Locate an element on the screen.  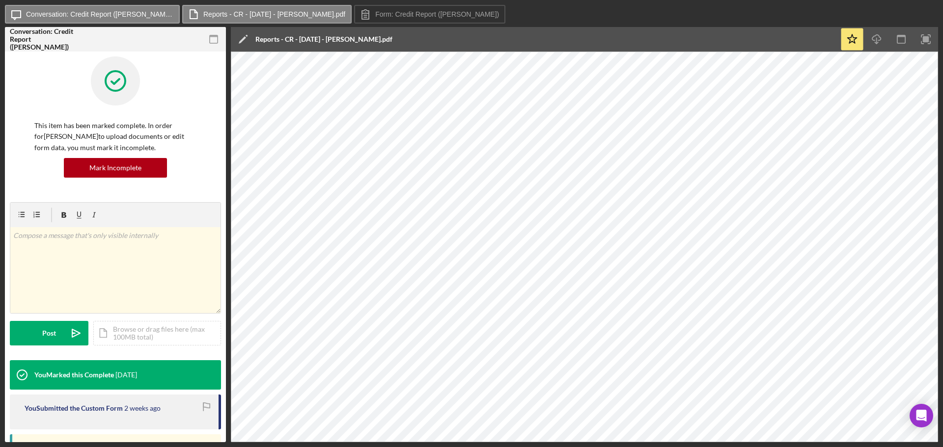
time: 2025-09-12 17:15 is located at coordinates (142, 408).